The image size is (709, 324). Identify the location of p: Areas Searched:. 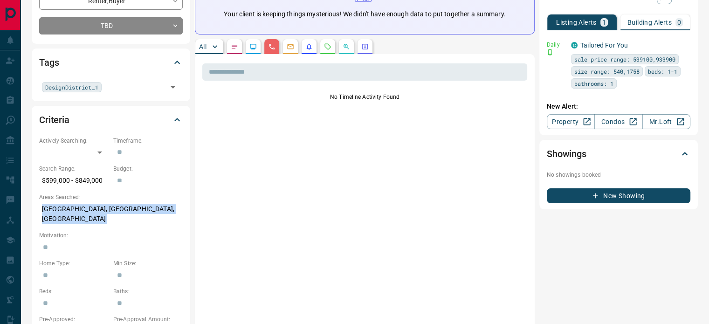
(111, 197).